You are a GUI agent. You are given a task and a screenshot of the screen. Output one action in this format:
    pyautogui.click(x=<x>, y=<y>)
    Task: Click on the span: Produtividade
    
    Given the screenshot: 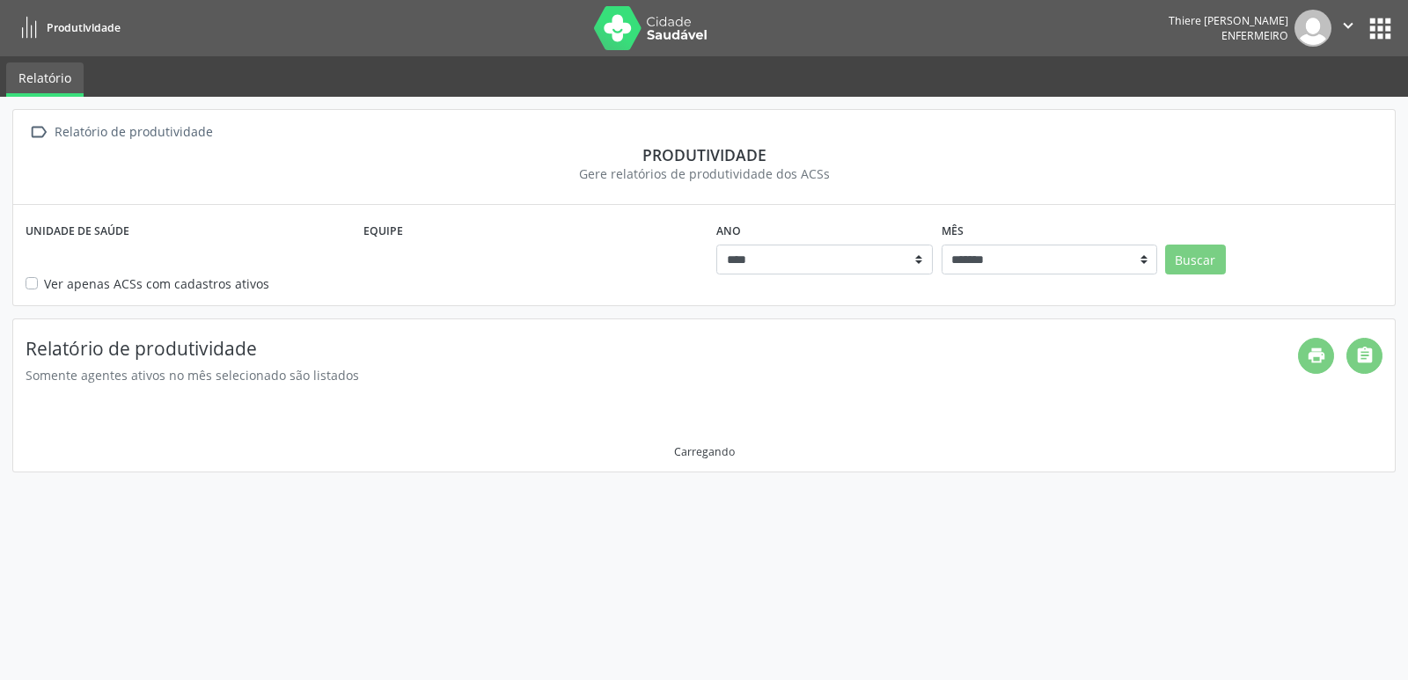 What is the action you would take?
    pyautogui.click(x=84, y=27)
    